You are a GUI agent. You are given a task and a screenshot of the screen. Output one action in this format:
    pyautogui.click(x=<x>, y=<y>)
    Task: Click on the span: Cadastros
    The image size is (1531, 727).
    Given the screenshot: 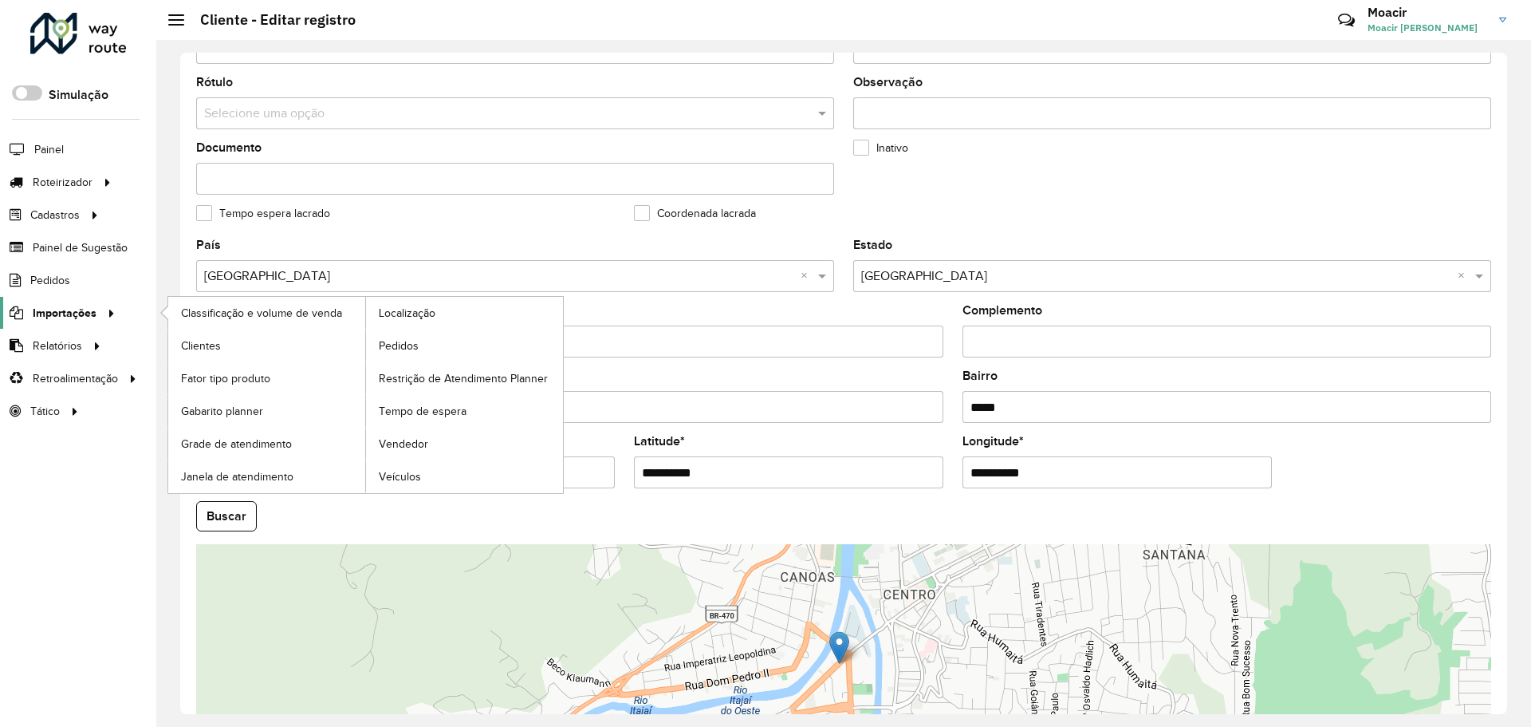 What is the action you would take?
    pyautogui.click(x=55, y=215)
    